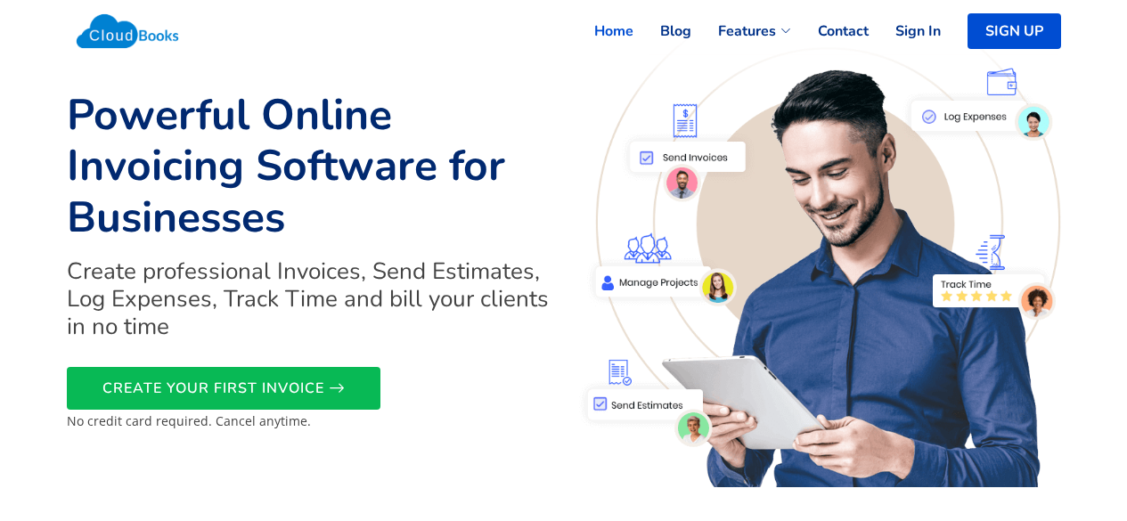 This screenshot has width=1127, height=521. Describe the element at coordinates (224, 389) in the screenshot. I see `a: CREATE YOUR FIRST INVOICE` at that location.